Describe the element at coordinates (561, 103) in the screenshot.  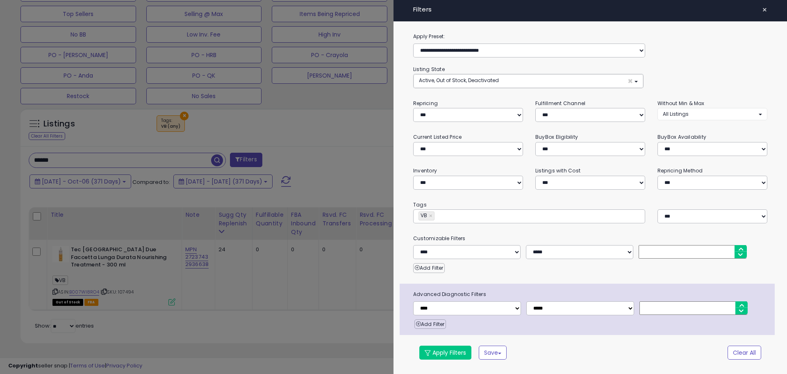
I see `small: Fulfillment Channel` at that location.